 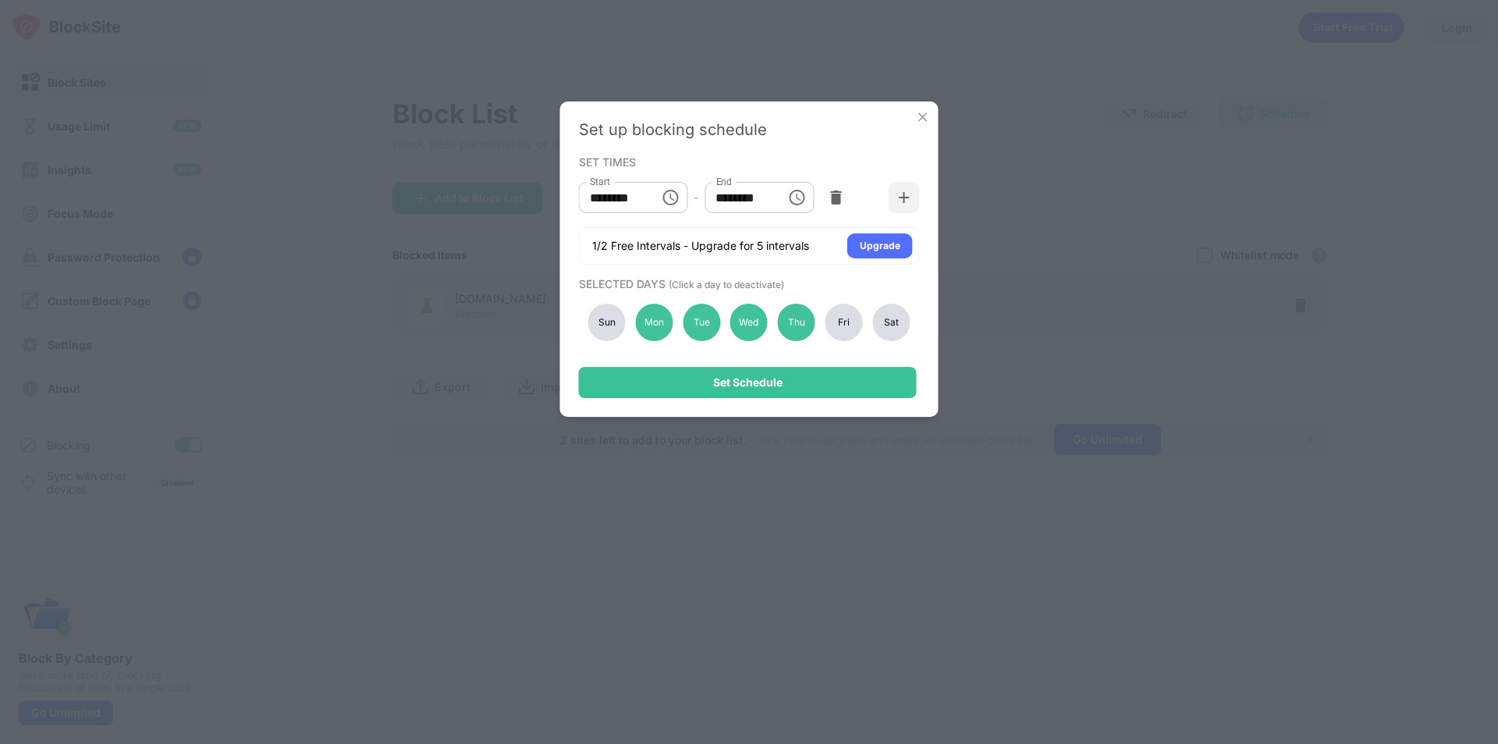 I want to click on div: Upgrade, so click(x=880, y=246).